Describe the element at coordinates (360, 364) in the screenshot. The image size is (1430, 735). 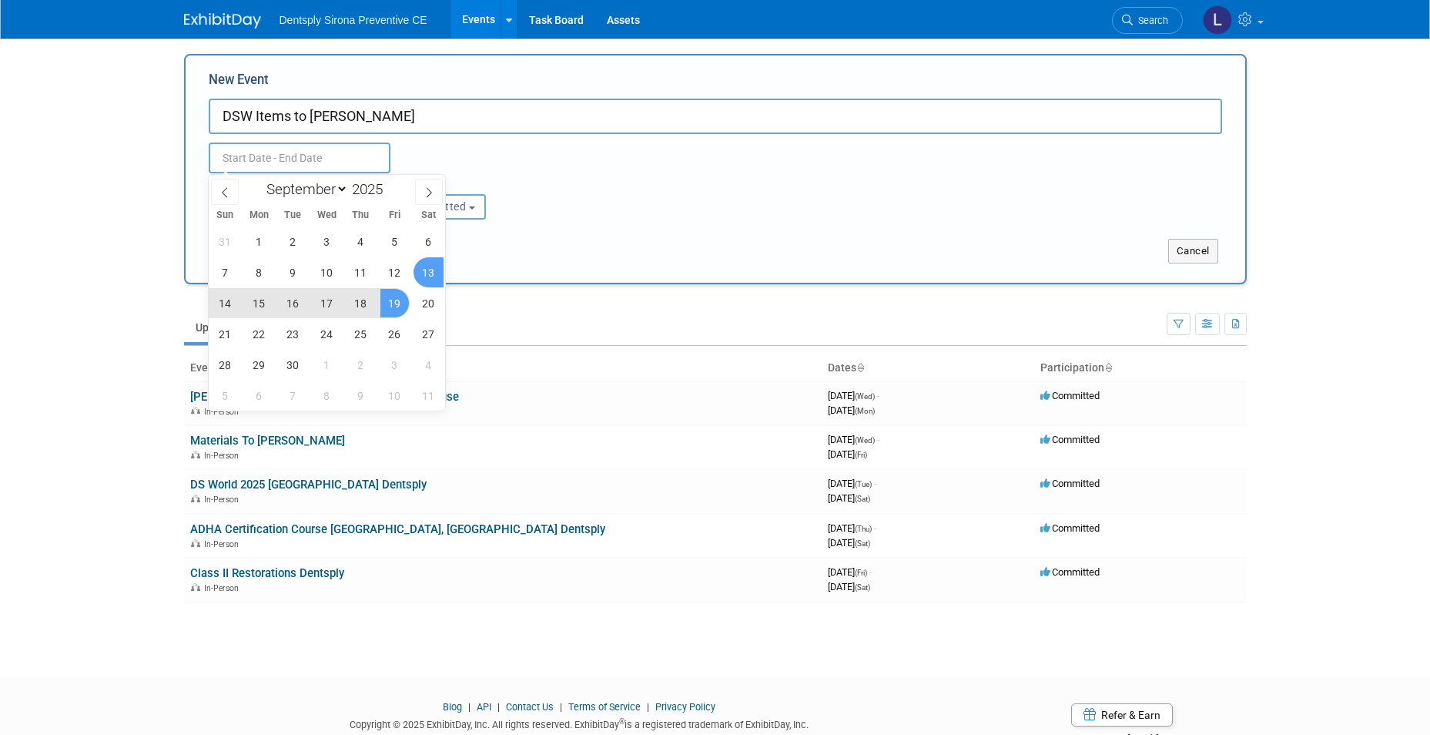
I see `span: October 2, 2025` at that location.